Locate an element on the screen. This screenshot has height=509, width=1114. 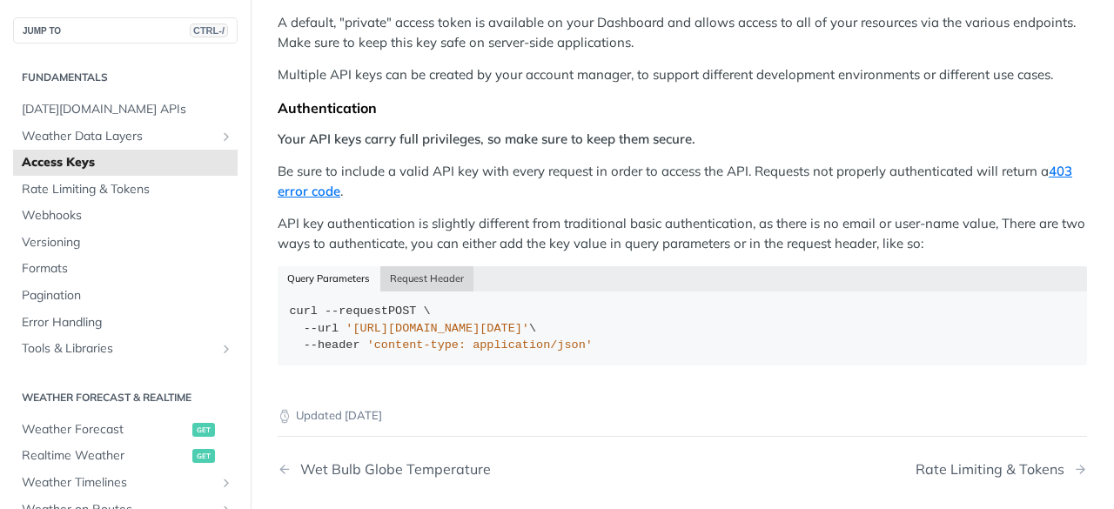
span: Rate Limiting & Tokens is located at coordinates (127, 190).